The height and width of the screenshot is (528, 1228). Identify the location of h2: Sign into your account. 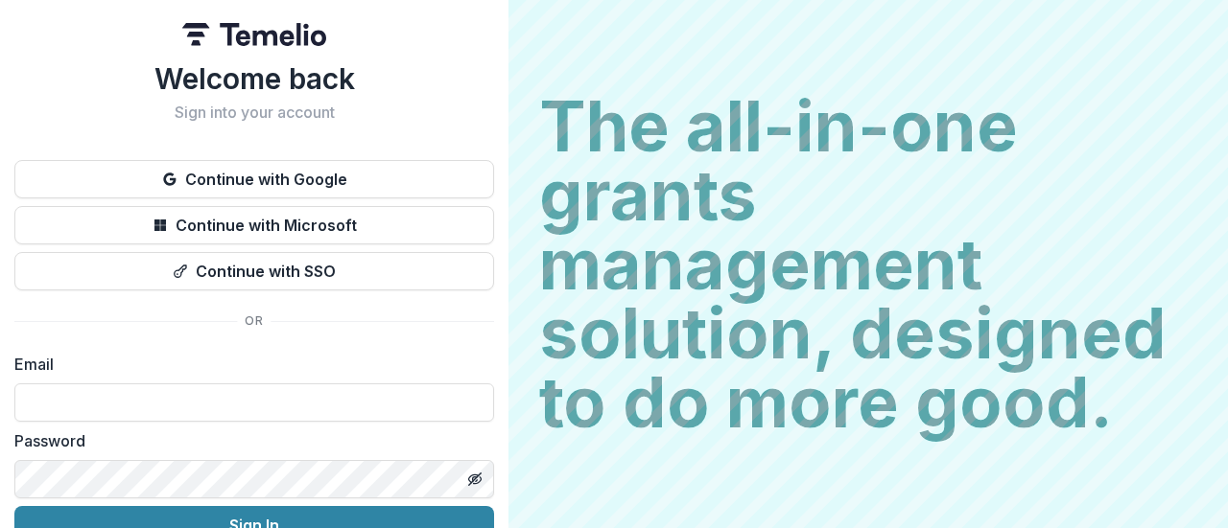
(254, 112).